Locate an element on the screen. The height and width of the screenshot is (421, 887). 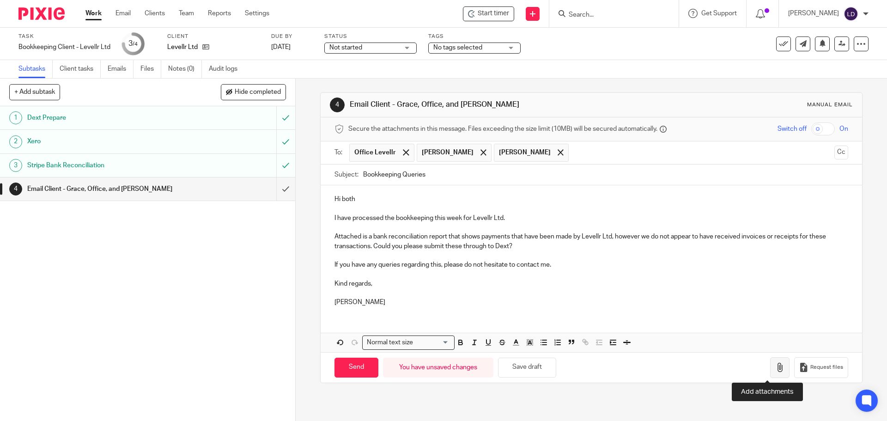
a: Settings is located at coordinates (257, 13).